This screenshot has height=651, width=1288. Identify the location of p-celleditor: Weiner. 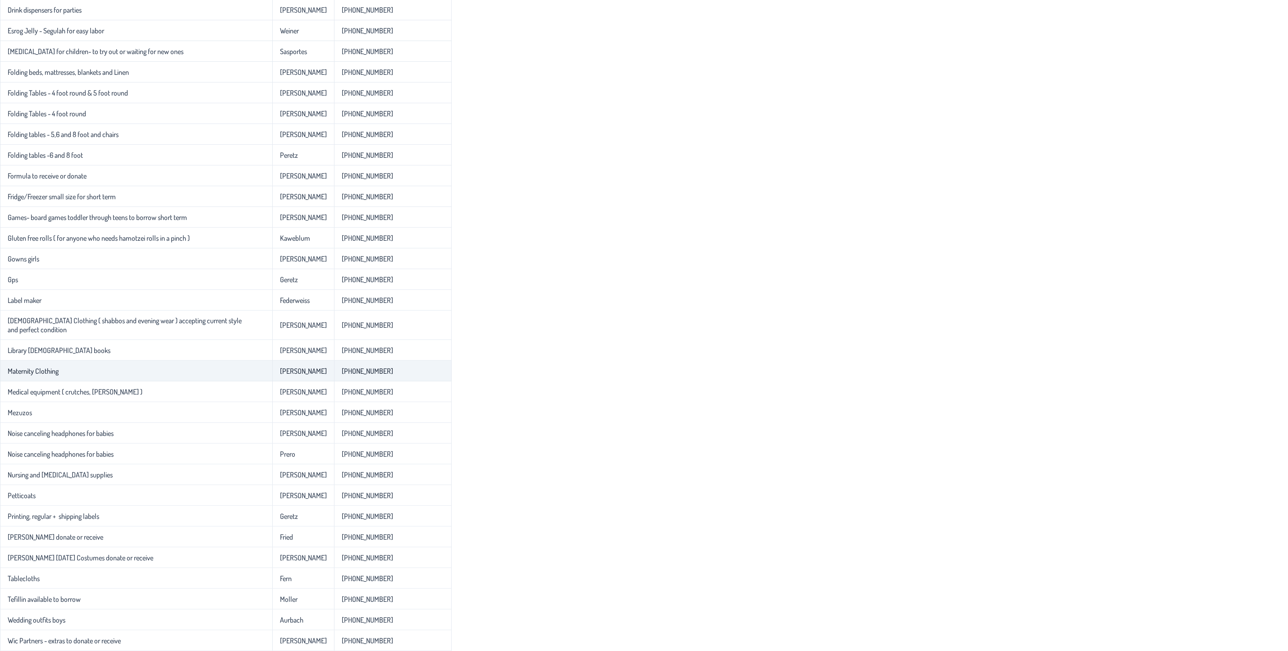
(289, 31).